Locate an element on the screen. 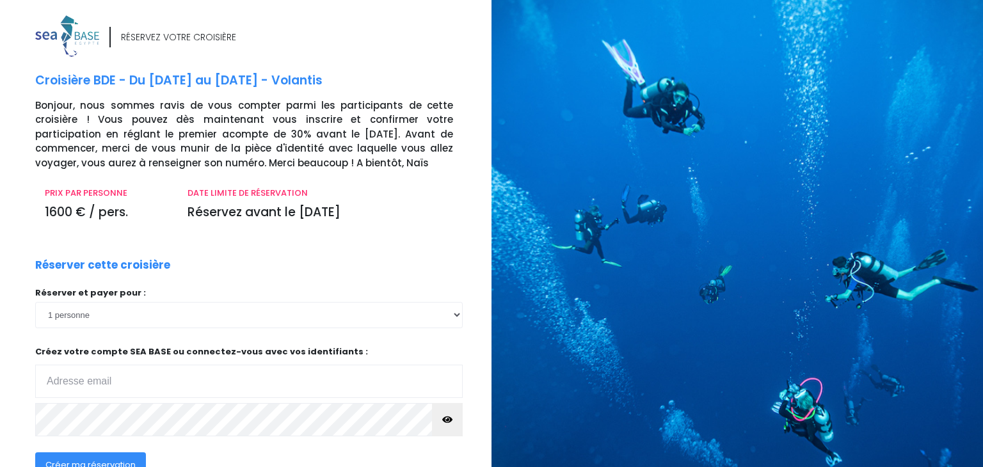  p: 1600 € / pers. is located at coordinates (106, 212).